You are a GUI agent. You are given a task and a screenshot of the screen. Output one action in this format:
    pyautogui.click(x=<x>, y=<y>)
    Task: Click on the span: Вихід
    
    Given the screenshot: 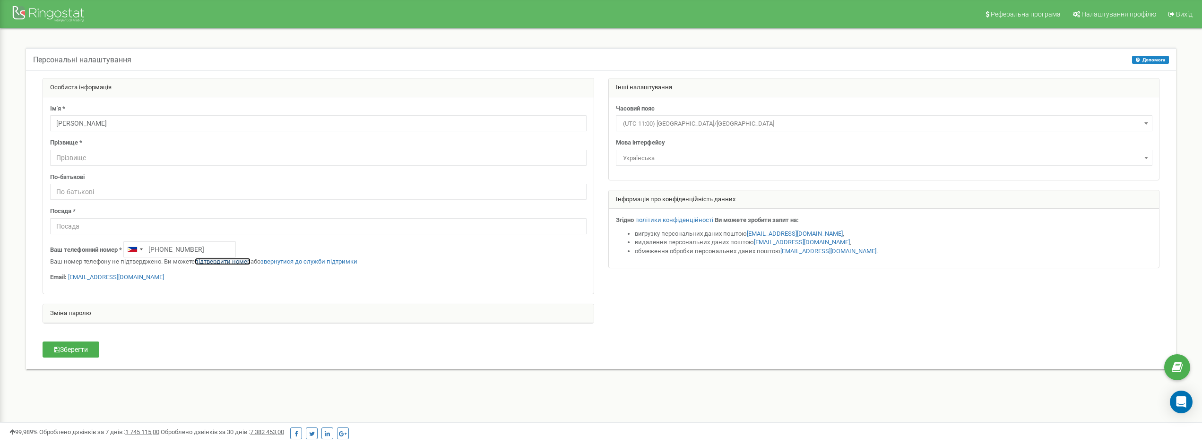 What is the action you would take?
    pyautogui.click(x=1184, y=14)
    